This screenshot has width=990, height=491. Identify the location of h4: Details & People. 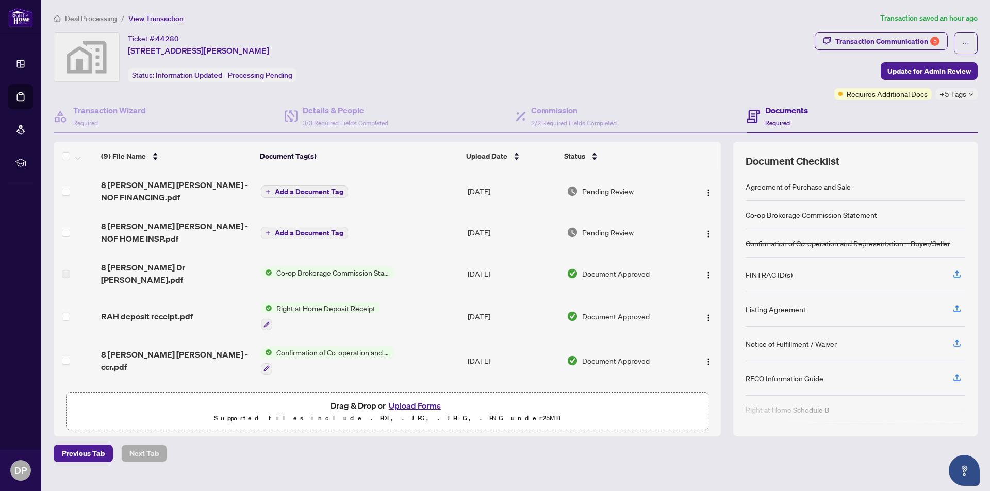
(345, 110).